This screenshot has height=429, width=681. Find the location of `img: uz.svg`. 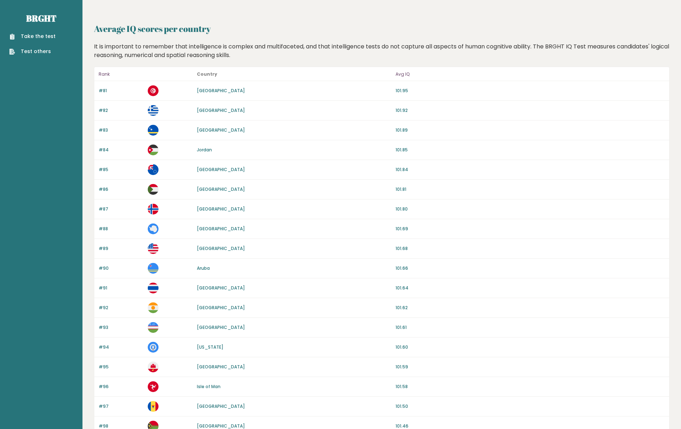

img: uz.svg is located at coordinates (153, 327).